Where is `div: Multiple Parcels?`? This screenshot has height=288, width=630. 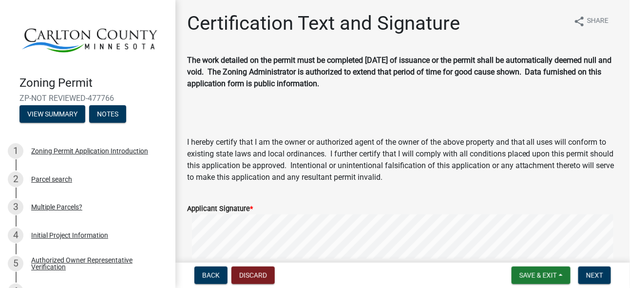 div: Multiple Parcels? is located at coordinates (56, 207).